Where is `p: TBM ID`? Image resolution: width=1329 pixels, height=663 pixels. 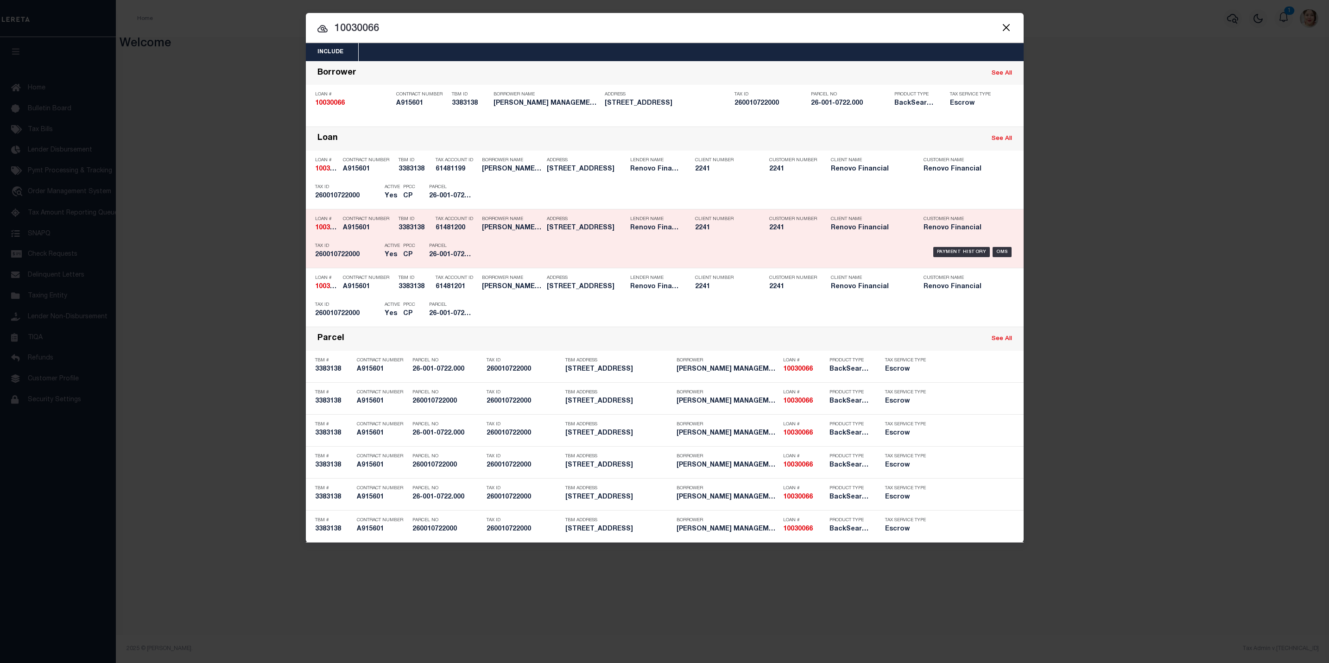
p: TBM ID is located at coordinates (415, 219).